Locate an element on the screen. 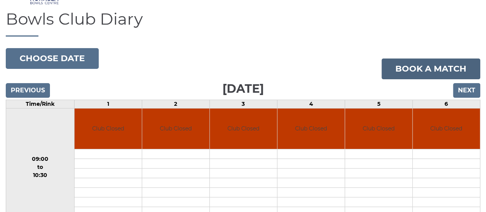 The width and height of the screenshot is (486, 212). td: 2 is located at coordinates (175, 104).